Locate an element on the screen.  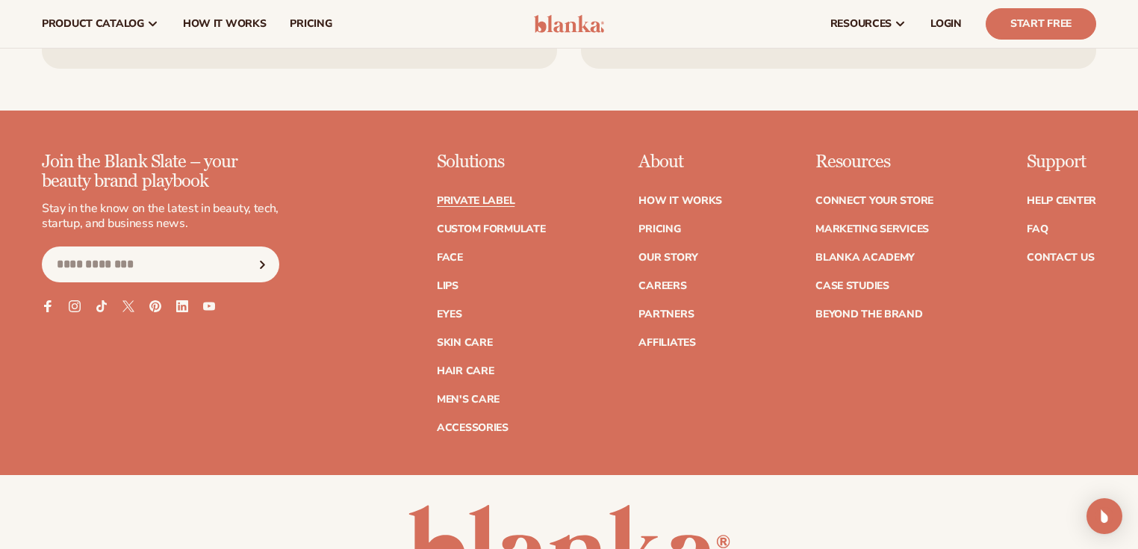
p: Stay in the know on the latest in beauty, tech, startup, and business news. is located at coordinates (161, 217).